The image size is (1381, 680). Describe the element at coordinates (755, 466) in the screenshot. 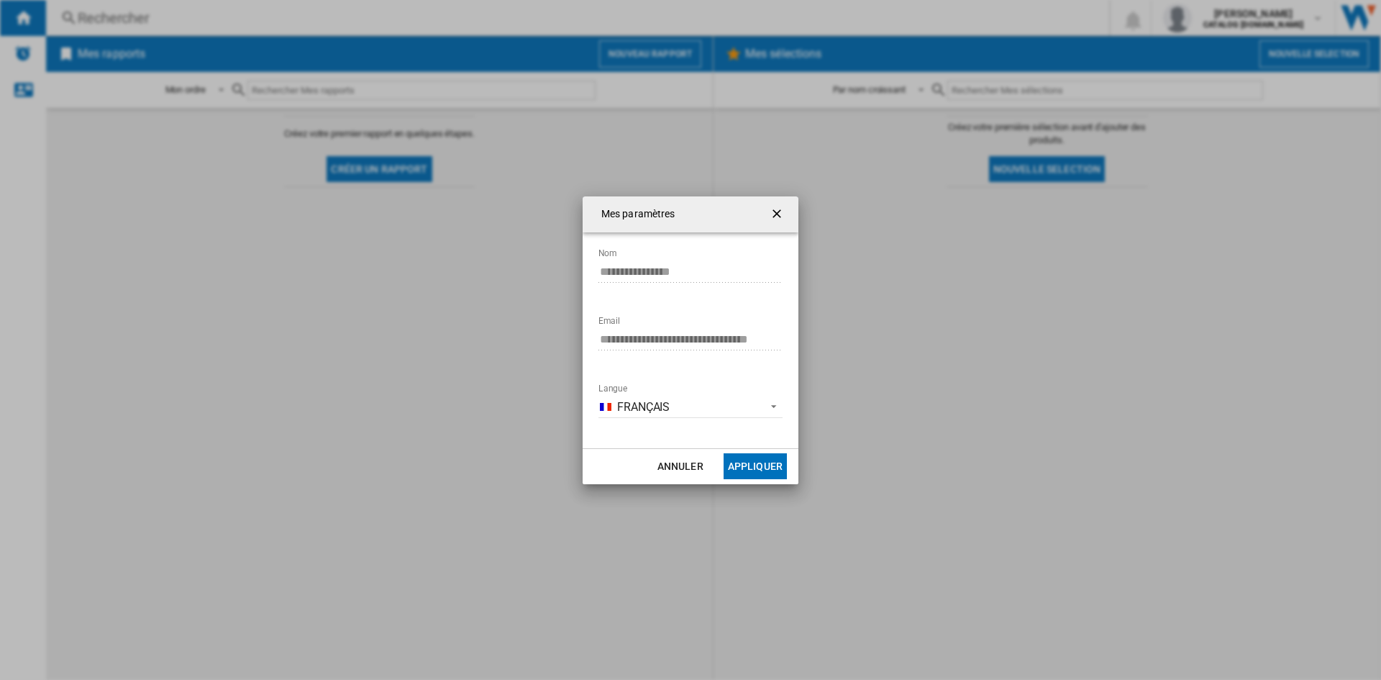

I see `button: Appliquer` at that location.